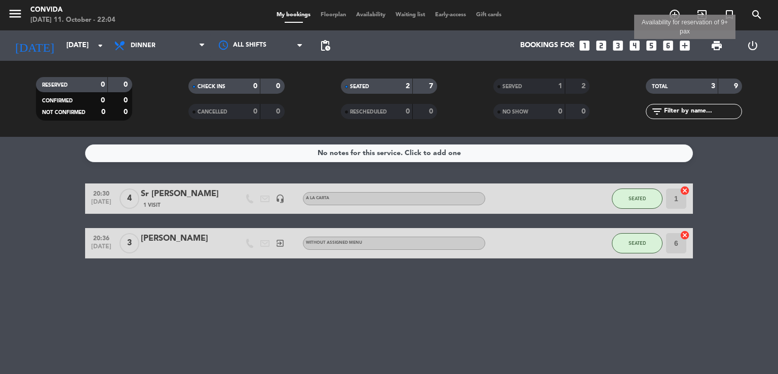 This screenshot has height=374, width=778. What do you see at coordinates (333, 15) in the screenshot?
I see `span: Floorplan` at bounding box center [333, 15].